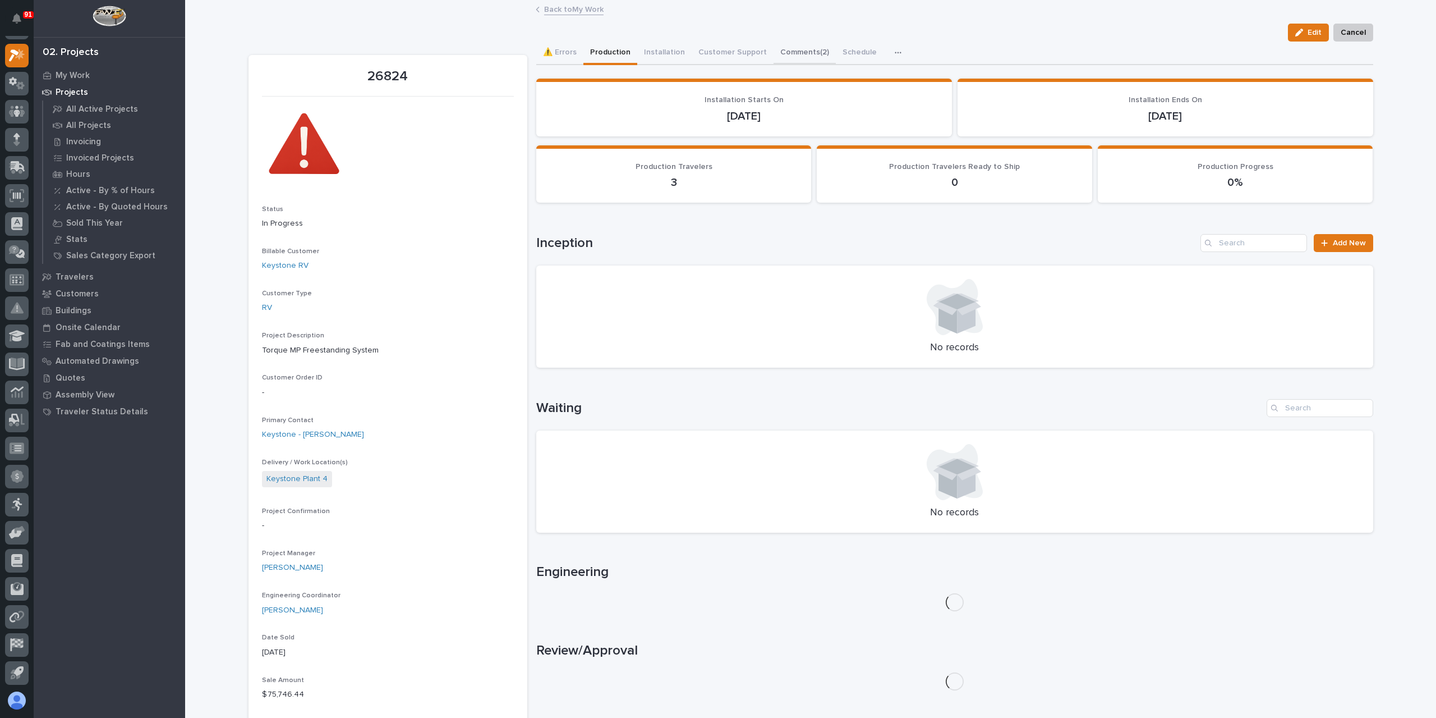 The image size is (1436, 718). Describe the element at coordinates (70, 378) in the screenshot. I see `p: Quotes` at that location.